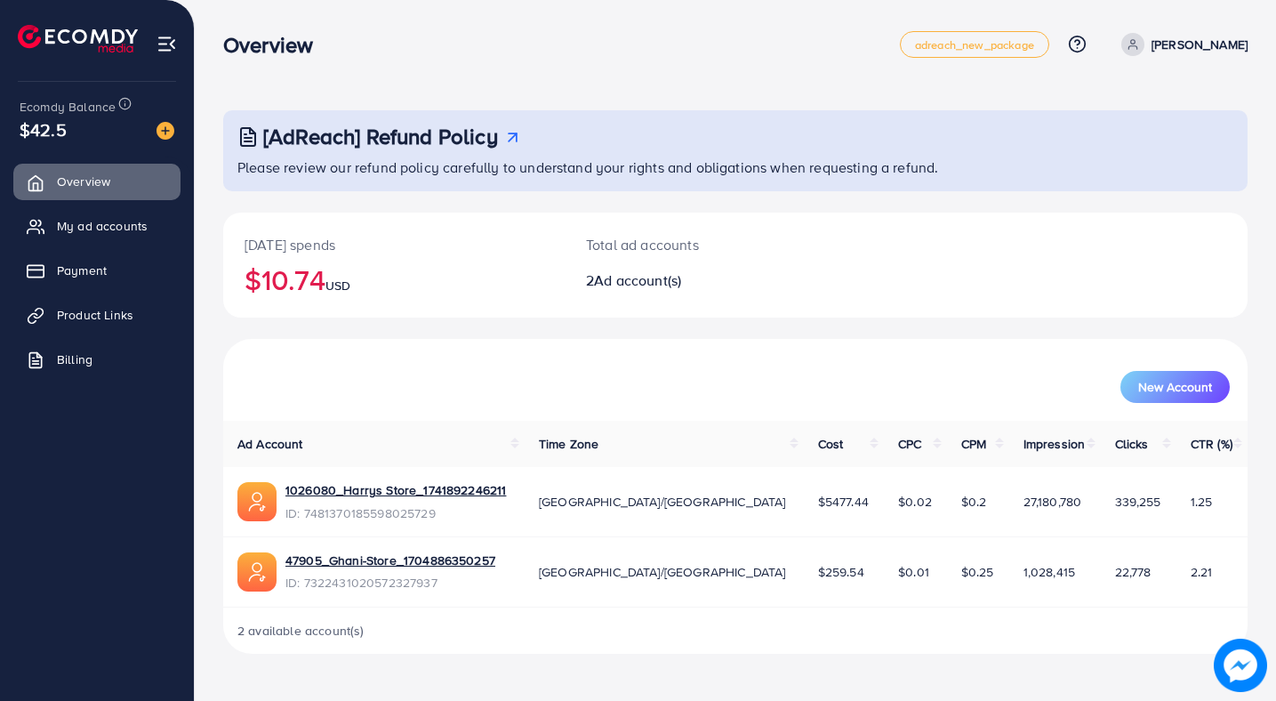 The width and height of the screenshot is (1276, 701). What do you see at coordinates (381, 136) in the screenshot?
I see `h3: [AdReach] Refund Policy` at bounding box center [381, 136].